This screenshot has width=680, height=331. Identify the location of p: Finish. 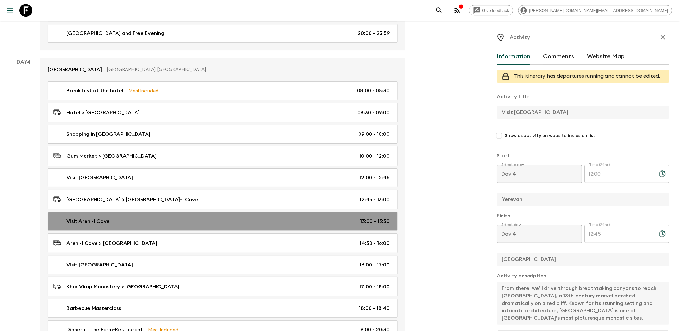
(583, 216).